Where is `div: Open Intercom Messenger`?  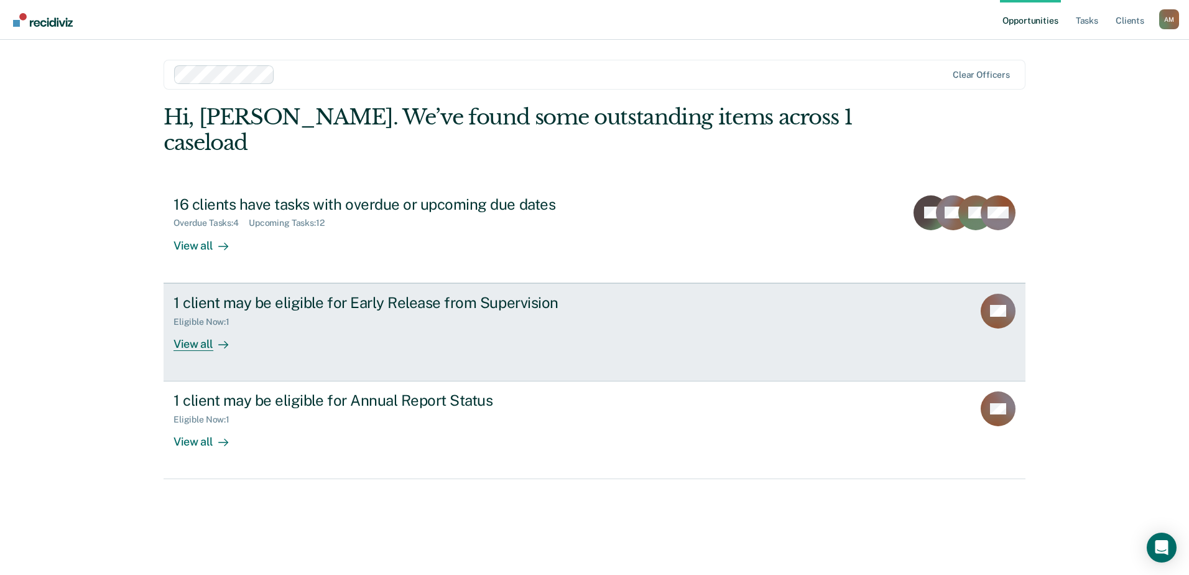
div: Open Intercom Messenger is located at coordinates (1161, 547).